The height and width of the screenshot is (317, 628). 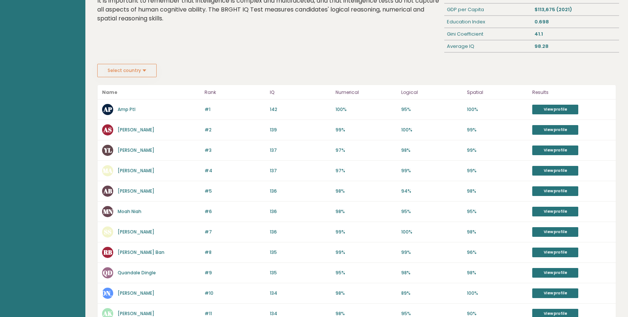 What do you see at coordinates (129, 211) in the screenshot?
I see `a: Moah Niah` at bounding box center [129, 211].